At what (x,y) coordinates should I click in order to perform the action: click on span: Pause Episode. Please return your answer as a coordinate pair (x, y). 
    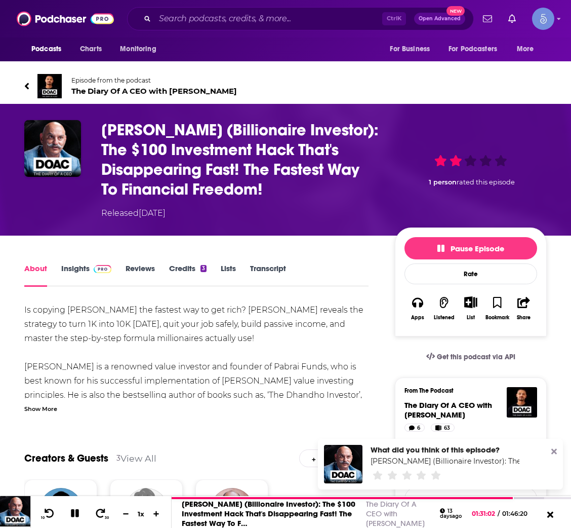
    Looking at the image, I should click on (471, 248).